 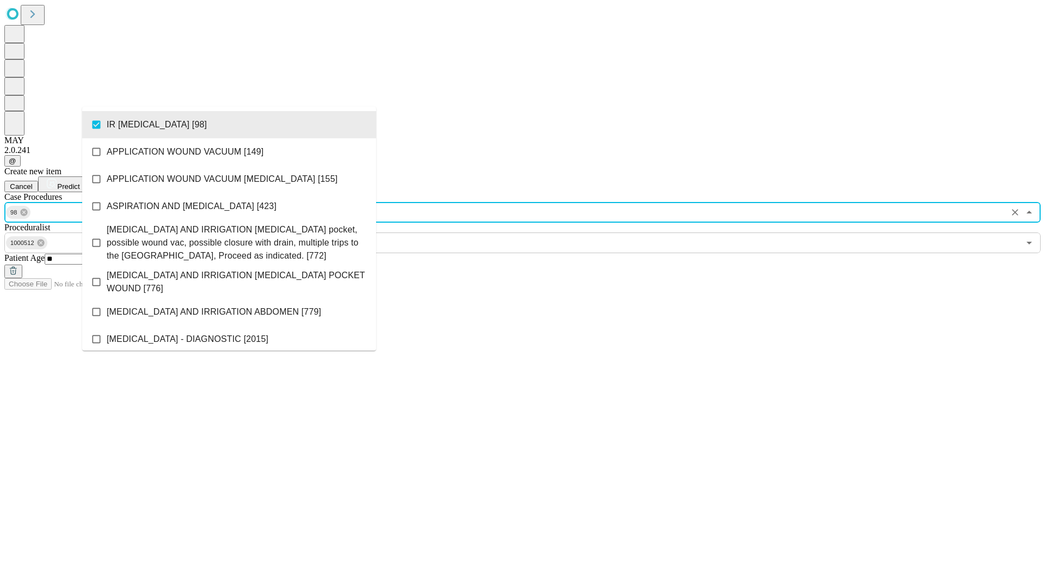 I want to click on span: 98, so click(x=14, y=212).